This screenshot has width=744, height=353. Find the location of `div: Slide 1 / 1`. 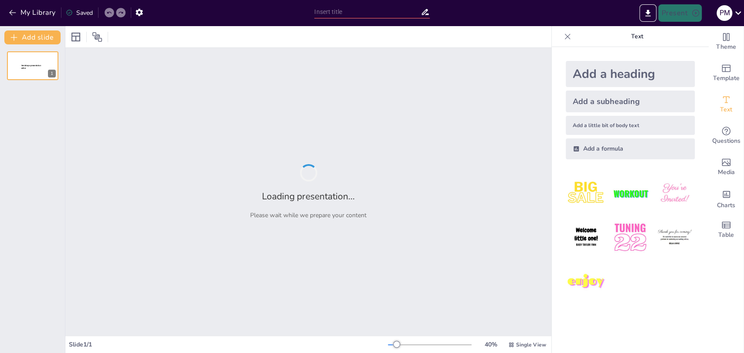

div: Slide 1 / 1 is located at coordinates (228, 345).